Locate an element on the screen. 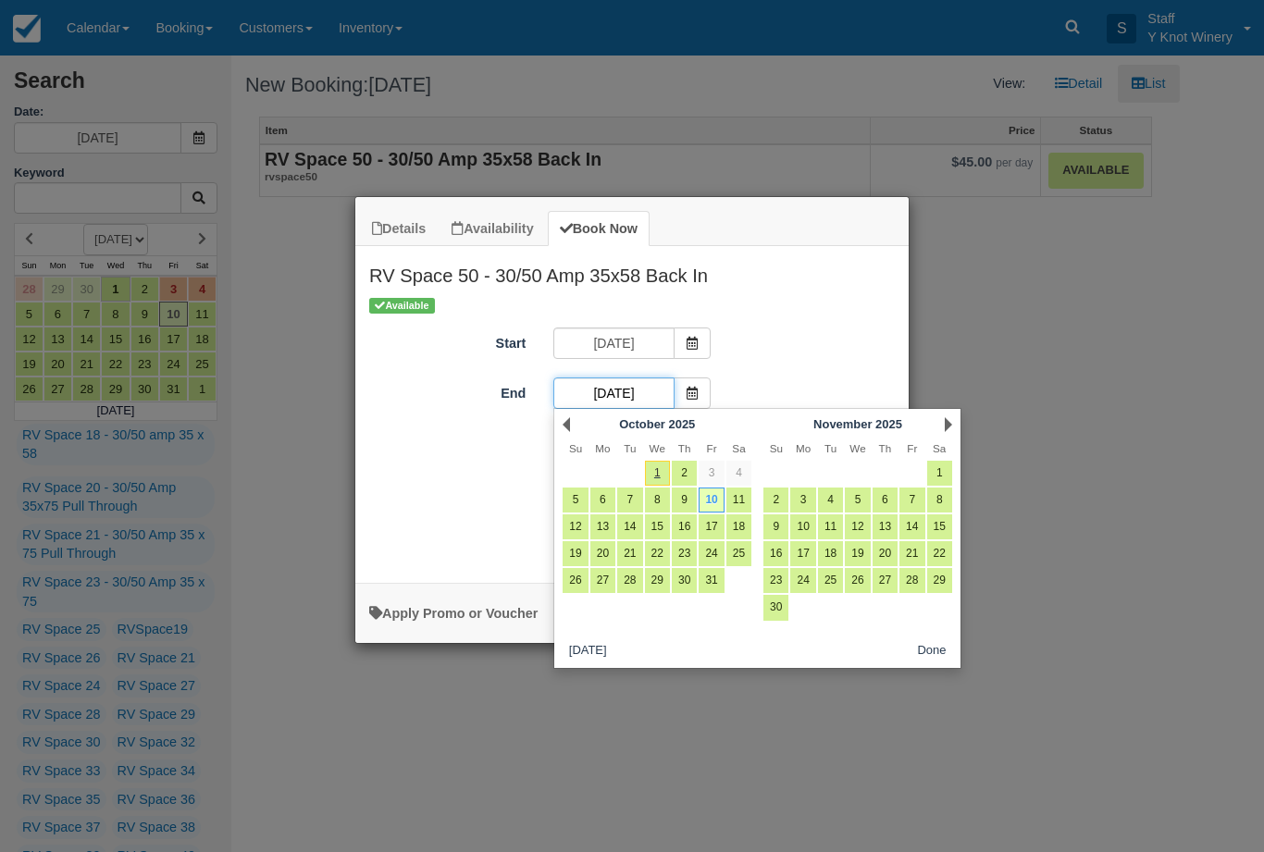 This screenshot has width=1264, height=852. a: Apply Voucher is located at coordinates (454, 614).